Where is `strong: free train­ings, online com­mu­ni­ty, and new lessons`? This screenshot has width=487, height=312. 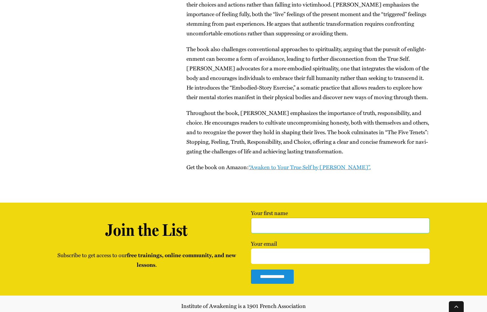 strong: free train­ings, online com­mu­ni­ty, and new lessons is located at coordinates (181, 260).